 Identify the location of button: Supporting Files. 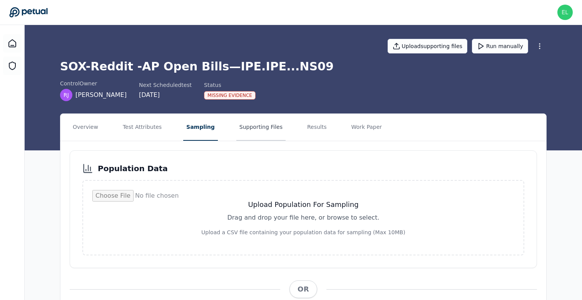
(261, 127).